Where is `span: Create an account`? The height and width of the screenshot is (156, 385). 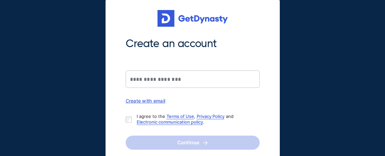
span: Create an account is located at coordinates (193, 44).